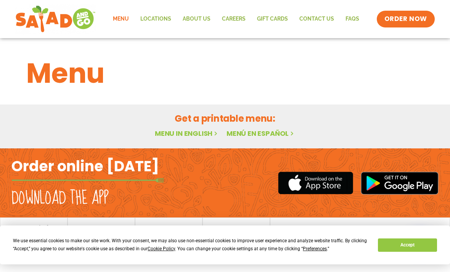  What do you see at coordinates (161, 249) in the screenshot?
I see `span: Cookie Policy` at bounding box center [161, 249].